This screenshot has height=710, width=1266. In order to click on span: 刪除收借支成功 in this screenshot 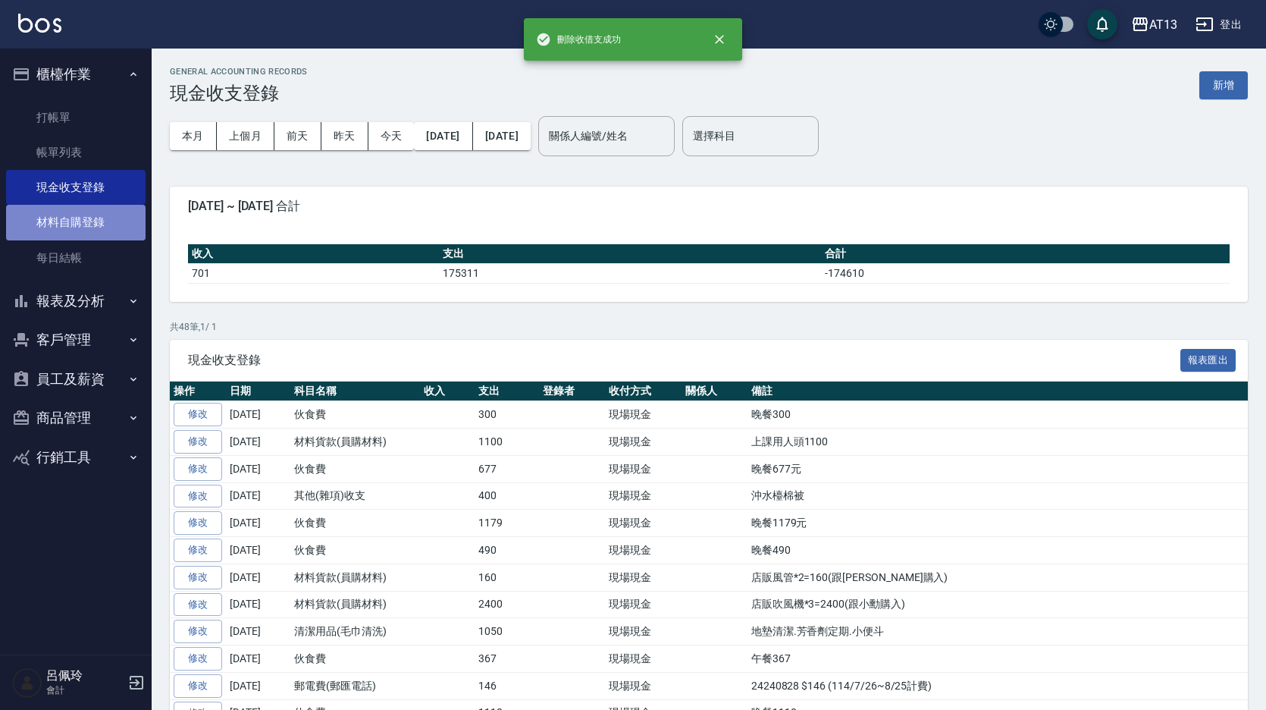, I will do `click(579, 39)`.